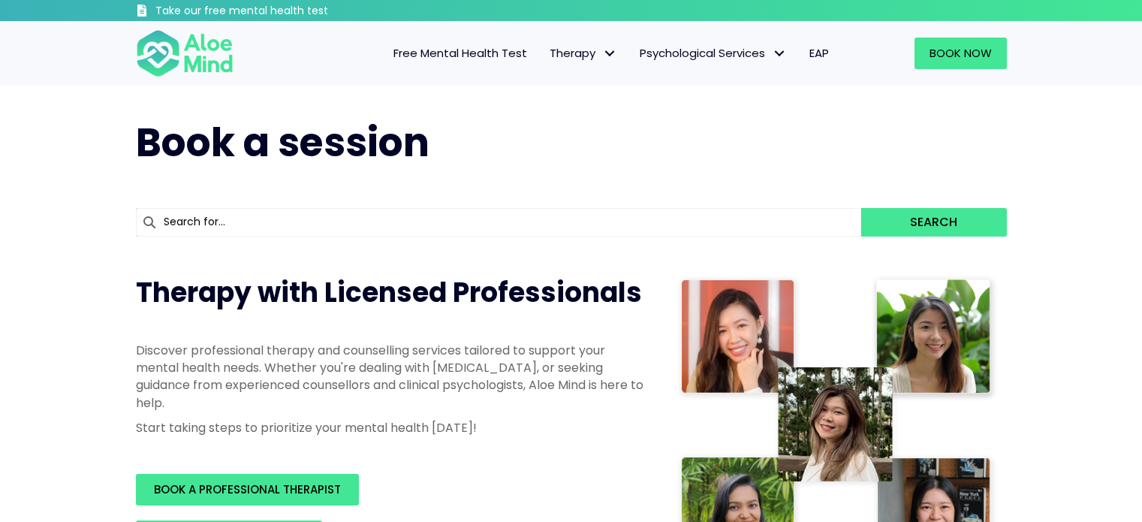 The height and width of the screenshot is (522, 1142). I want to click on input: Search for..., so click(499, 222).